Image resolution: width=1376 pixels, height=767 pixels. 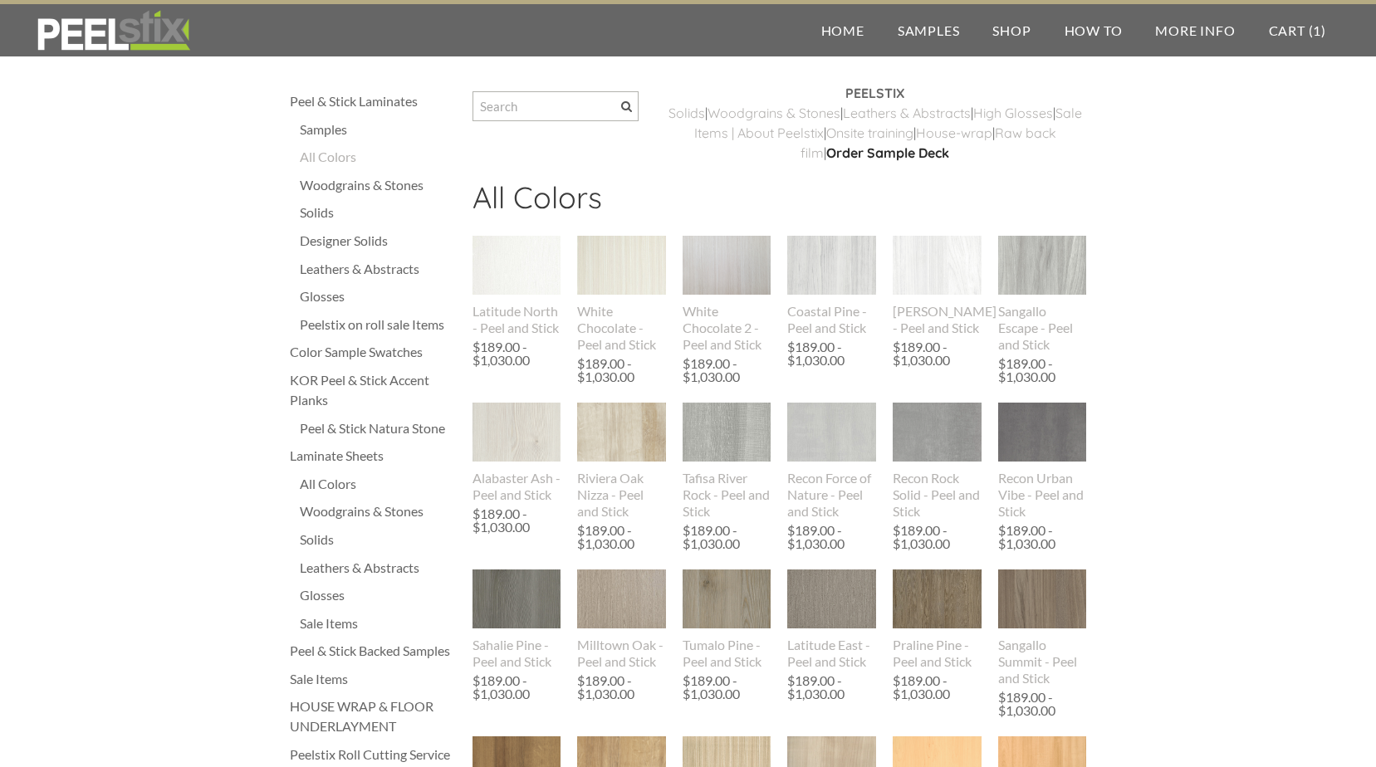 I want to click on img: s832171791223022656_p891_i1_w1536.jpeg, so click(x=936, y=433).